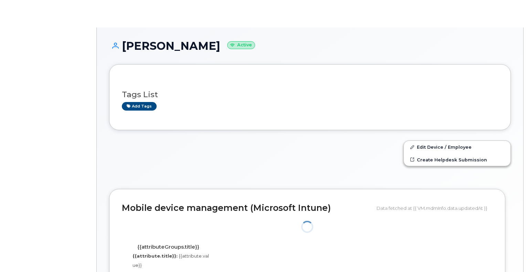 This screenshot has width=527, height=272. Describe the element at coordinates (241, 45) in the screenshot. I see `small: Active` at that location.